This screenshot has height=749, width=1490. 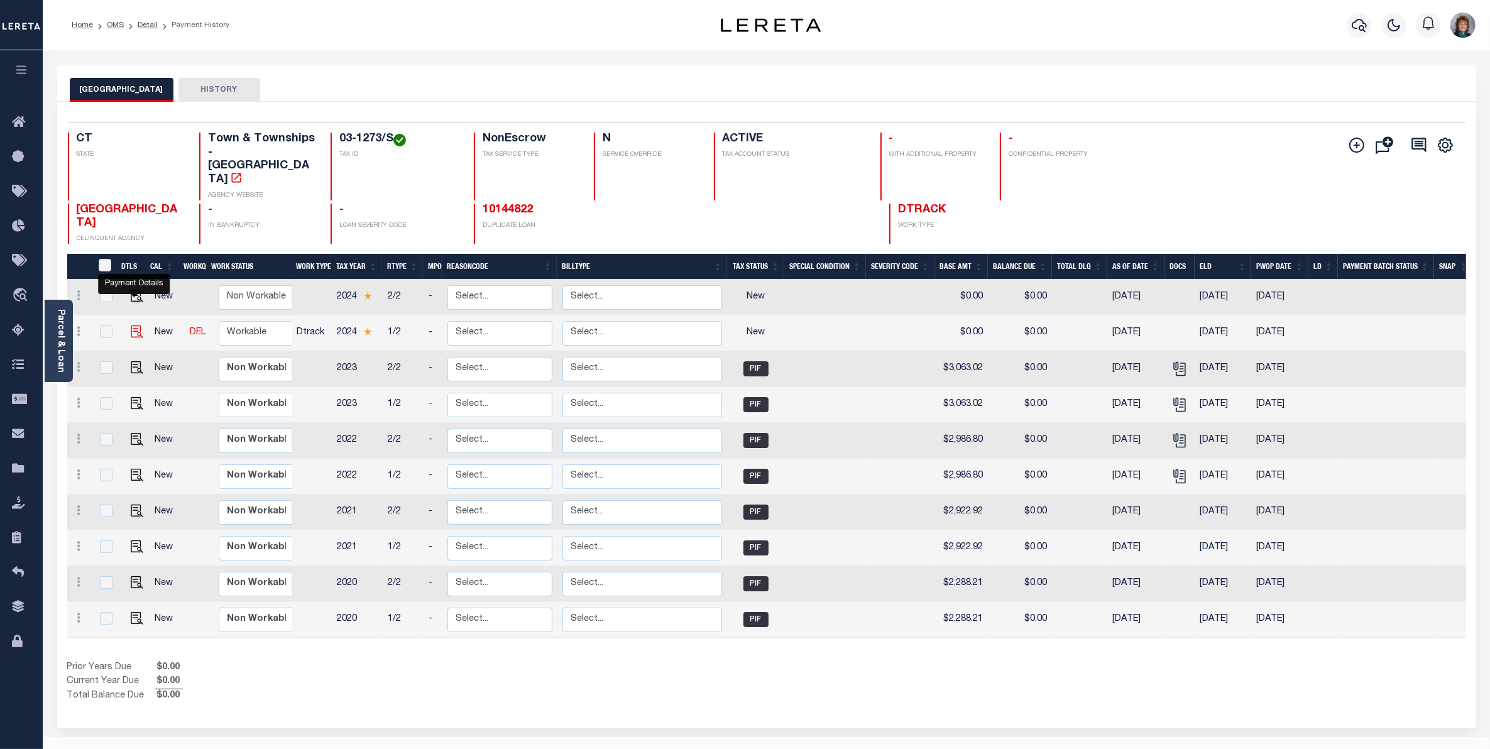 I want to click on th: Work Type, so click(x=311, y=266).